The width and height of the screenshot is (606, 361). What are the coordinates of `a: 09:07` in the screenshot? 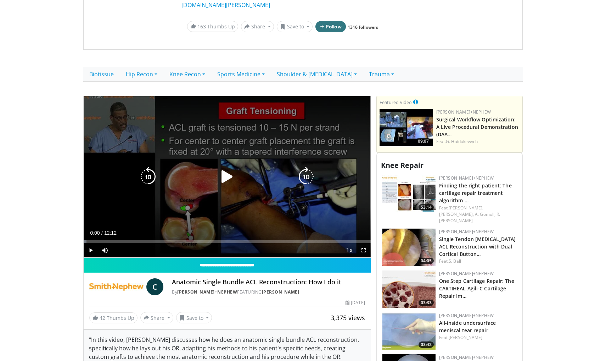 It's located at (406, 127).